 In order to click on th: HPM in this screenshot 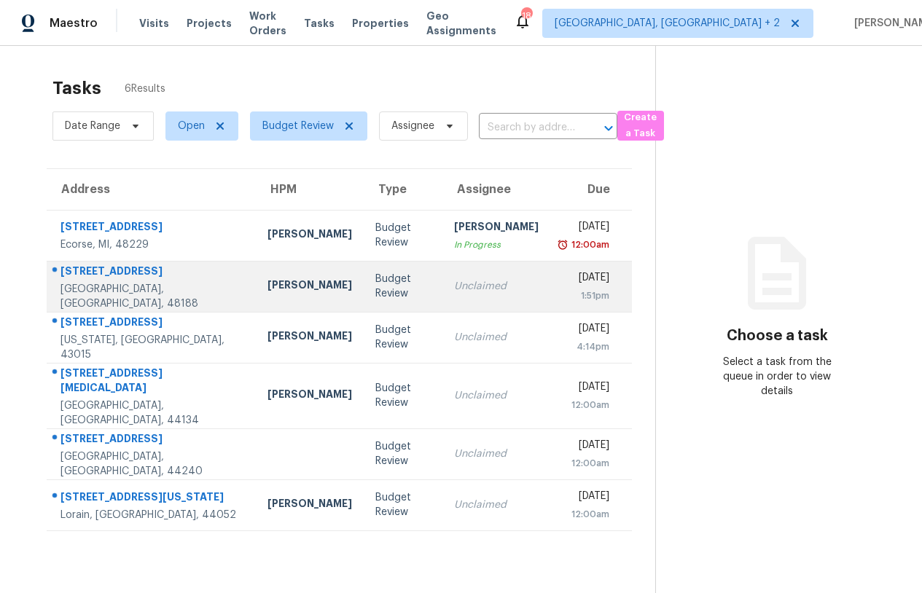, I will do `click(310, 190)`.